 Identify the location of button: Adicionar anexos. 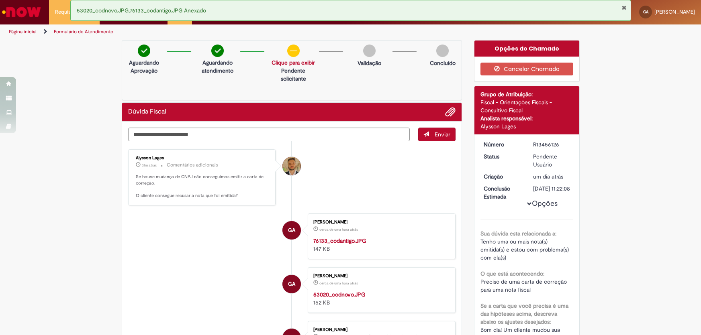
(450, 112).